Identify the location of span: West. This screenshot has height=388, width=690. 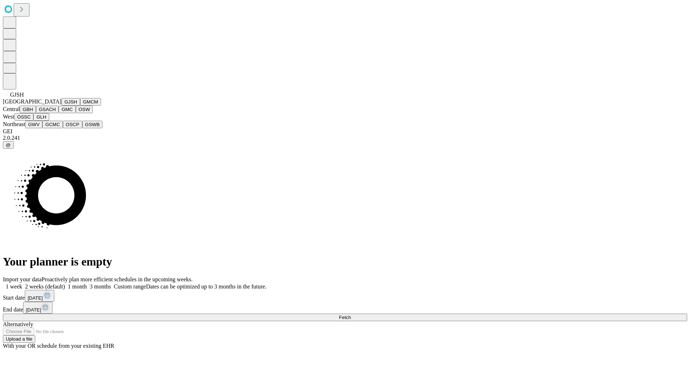
(9, 116).